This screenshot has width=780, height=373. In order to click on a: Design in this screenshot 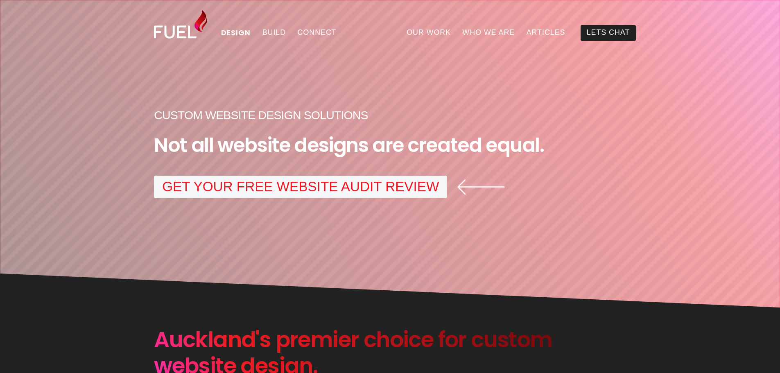, I will do `click(236, 33)`.